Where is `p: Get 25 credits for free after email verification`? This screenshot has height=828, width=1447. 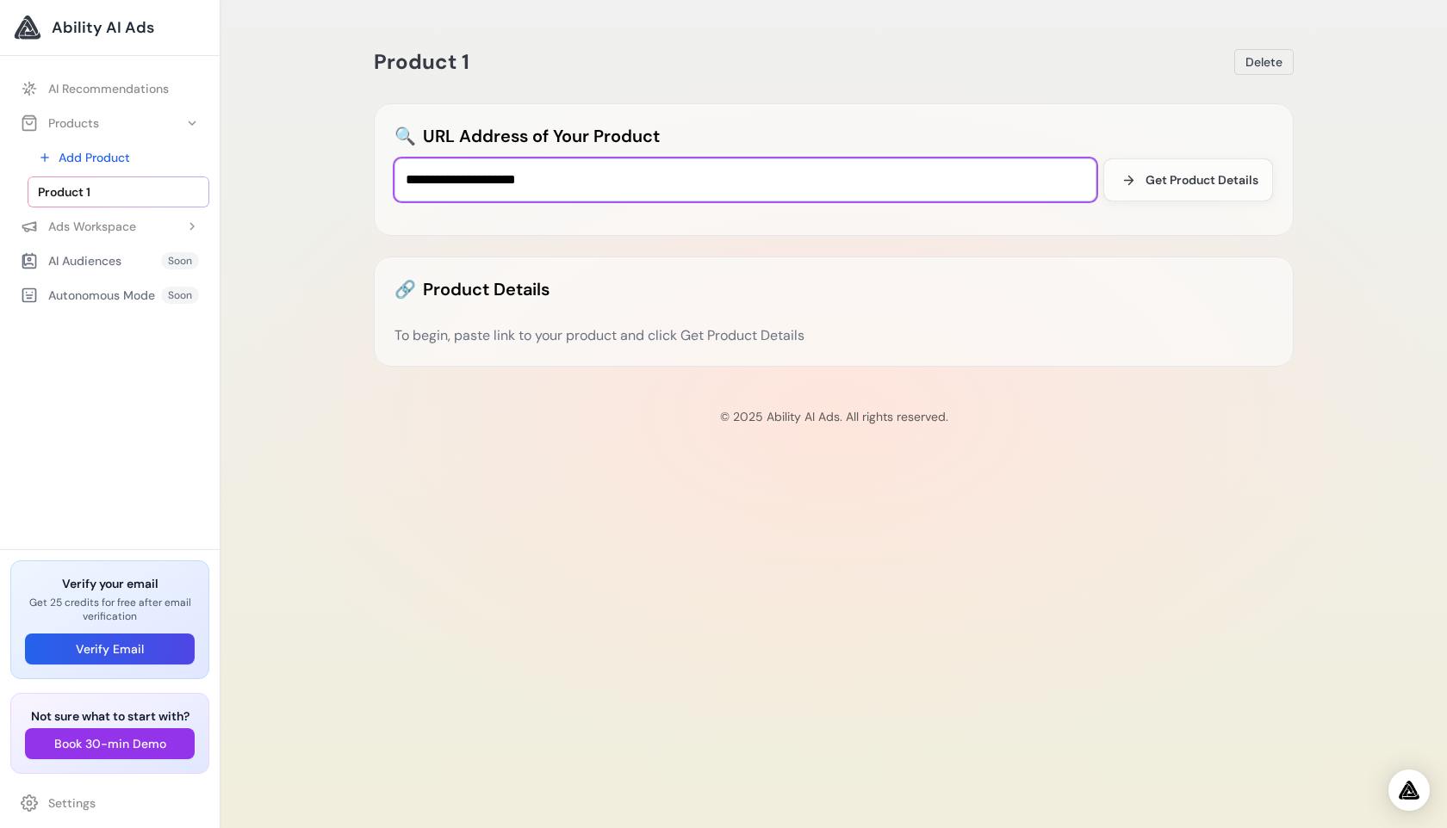 p: Get 25 credits for free after email verification is located at coordinates (109, 610).